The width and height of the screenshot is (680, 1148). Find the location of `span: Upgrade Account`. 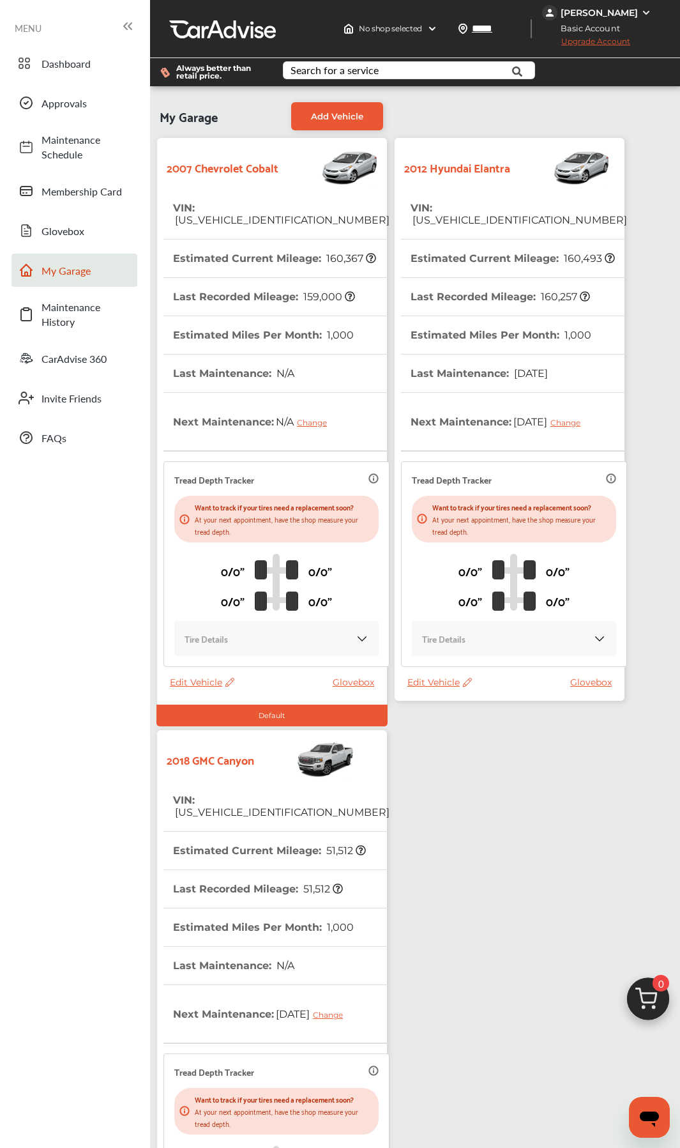

span: Upgrade Account is located at coordinates (587, 44).